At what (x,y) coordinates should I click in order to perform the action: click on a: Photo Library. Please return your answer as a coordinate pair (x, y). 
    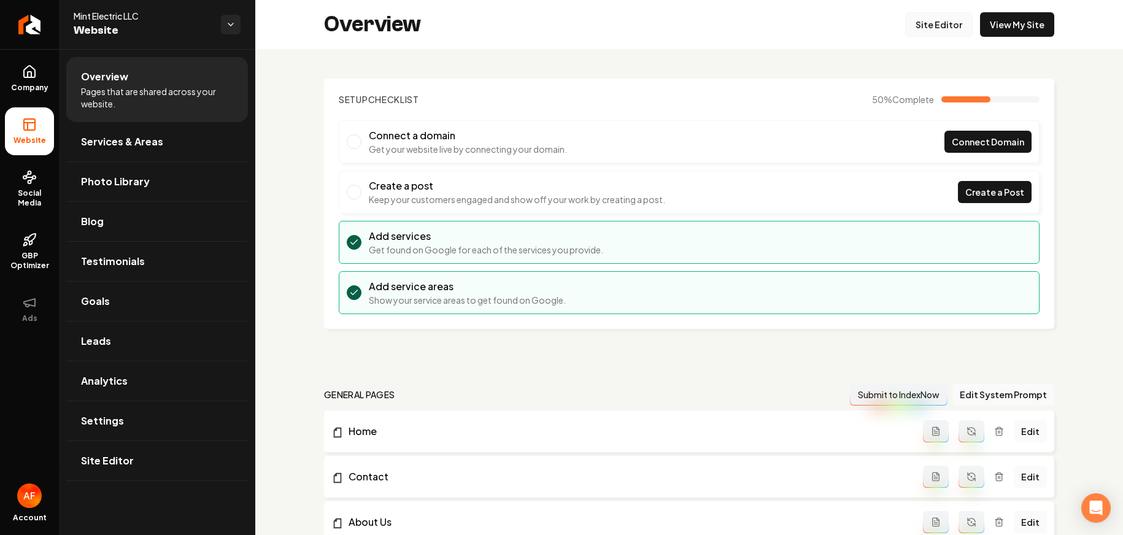
    Looking at the image, I should click on (157, 182).